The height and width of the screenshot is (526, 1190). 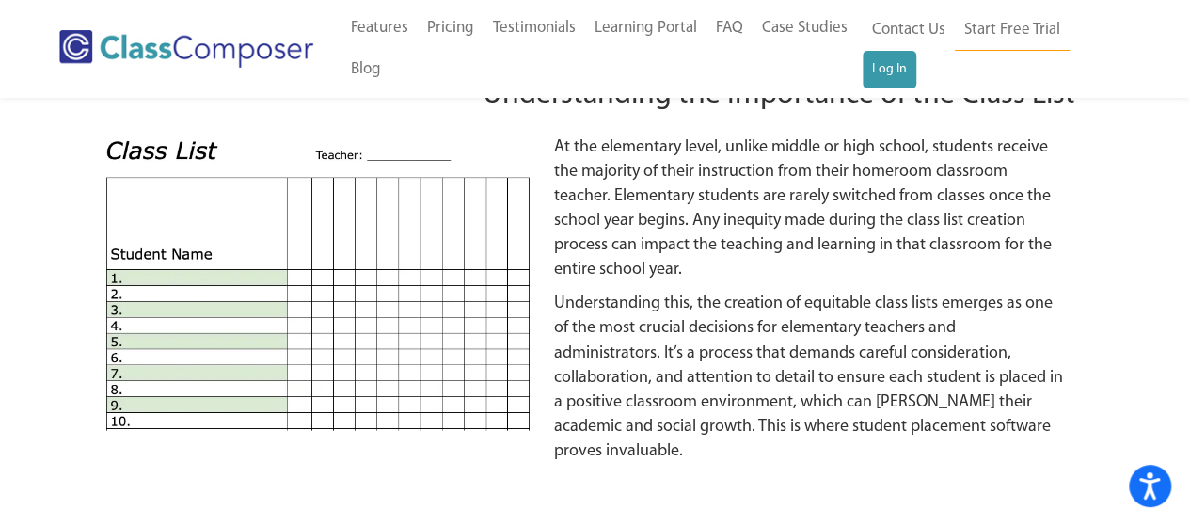 What do you see at coordinates (909, 30) in the screenshot?
I see `a: Contact Us` at bounding box center [909, 30].